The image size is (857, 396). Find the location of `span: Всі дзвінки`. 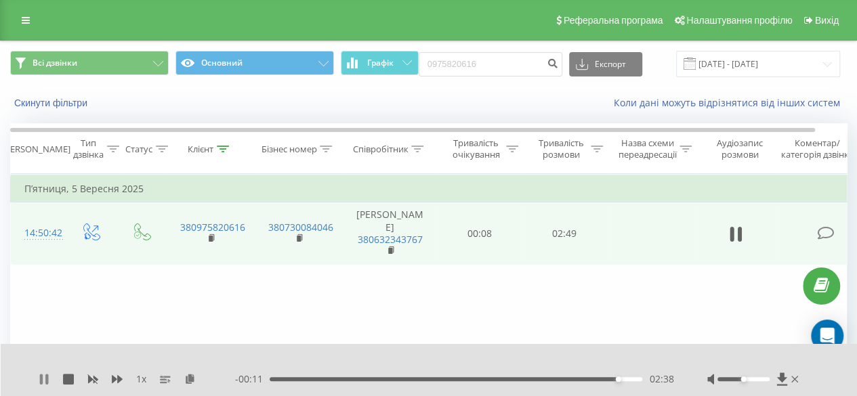

span: Всі дзвінки is located at coordinates (55, 63).